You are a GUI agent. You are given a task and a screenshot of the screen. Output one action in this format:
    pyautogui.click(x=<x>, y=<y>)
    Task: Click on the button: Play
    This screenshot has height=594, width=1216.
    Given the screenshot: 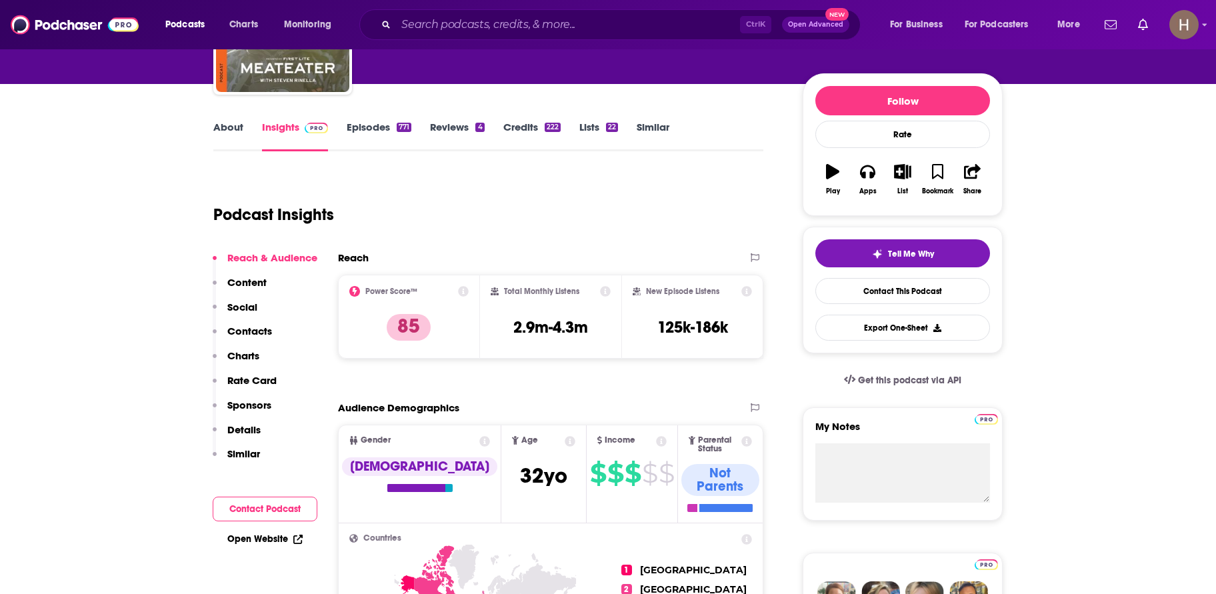 What is the action you would take?
    pyautogui.click(x=832, y=179)
    